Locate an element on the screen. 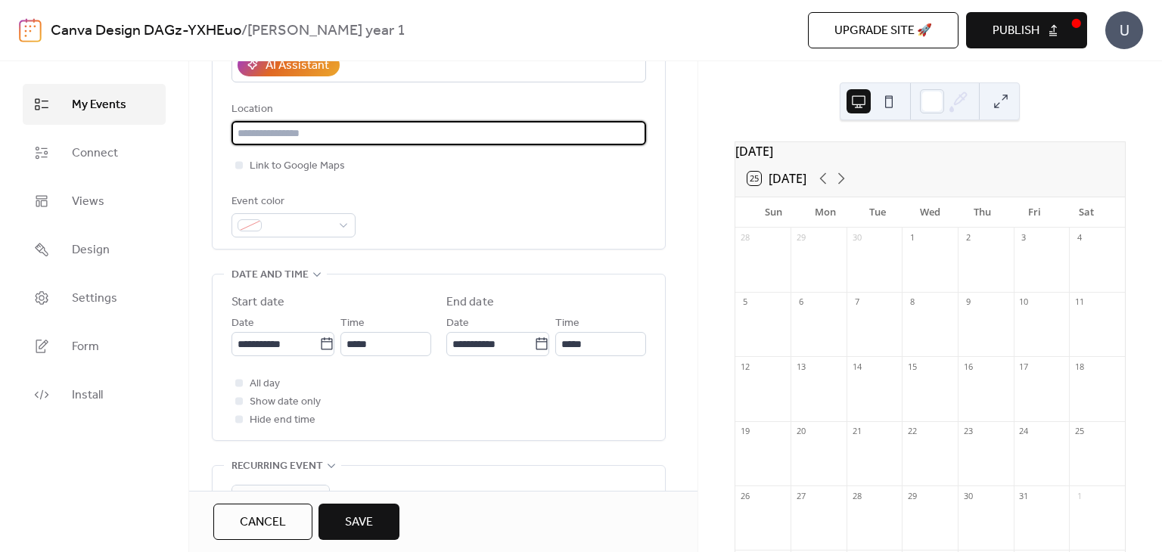  div: Sun is located at coordinates (773, 213).